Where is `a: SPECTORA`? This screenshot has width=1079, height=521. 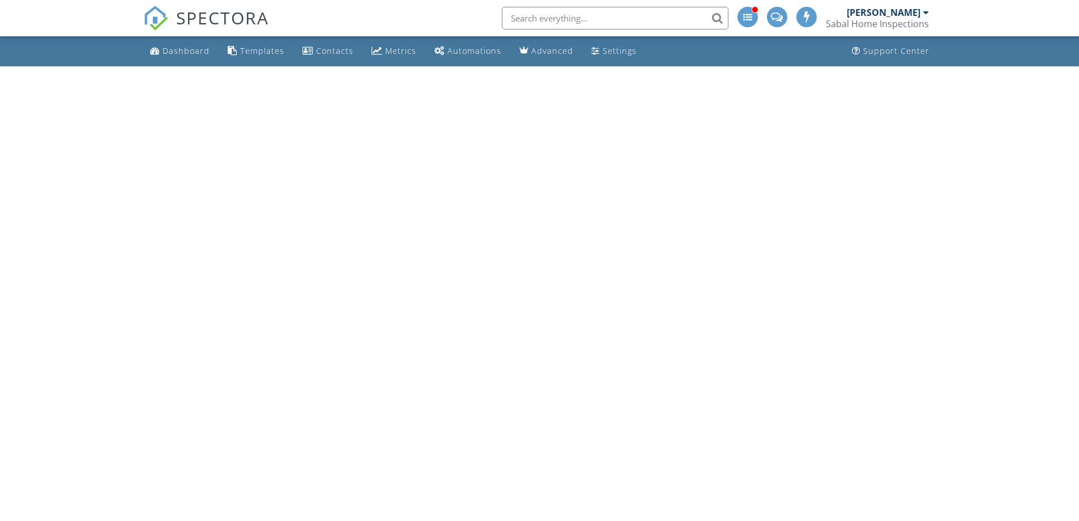 a: SPECTORA is located at coordinates (206, 27).